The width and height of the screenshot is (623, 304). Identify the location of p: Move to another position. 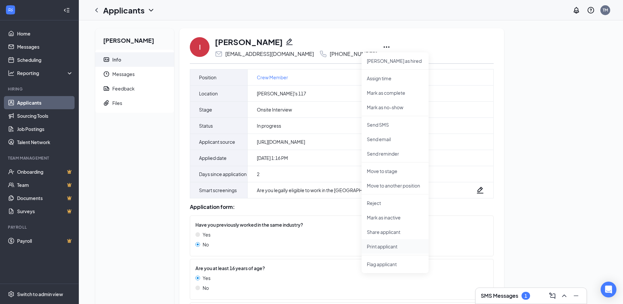
(395, 185).